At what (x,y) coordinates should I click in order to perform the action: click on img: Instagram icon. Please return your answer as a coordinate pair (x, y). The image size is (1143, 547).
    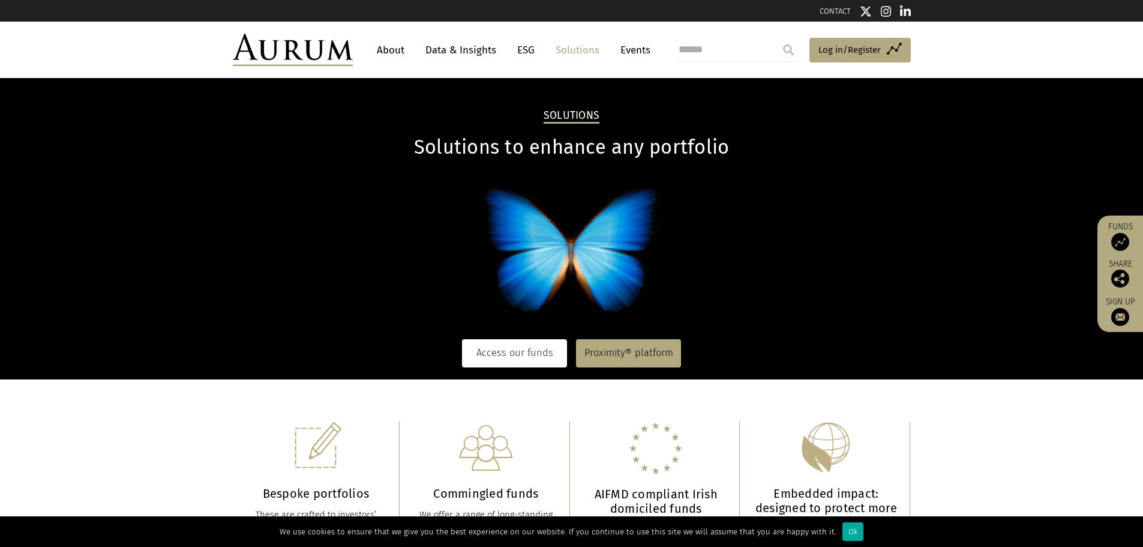
    Looking at the image, I should click on (886, 11).